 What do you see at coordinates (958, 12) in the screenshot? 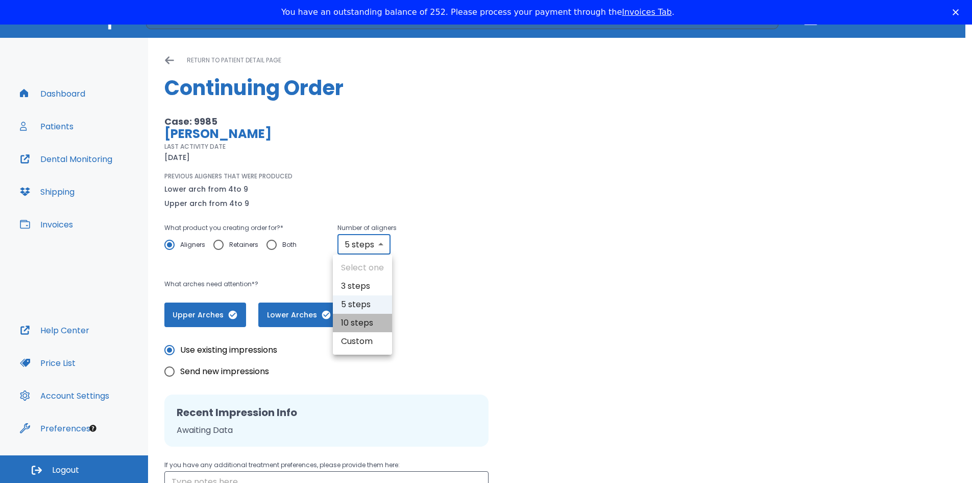
I see `div: Close` at bounding box center [958, 12].